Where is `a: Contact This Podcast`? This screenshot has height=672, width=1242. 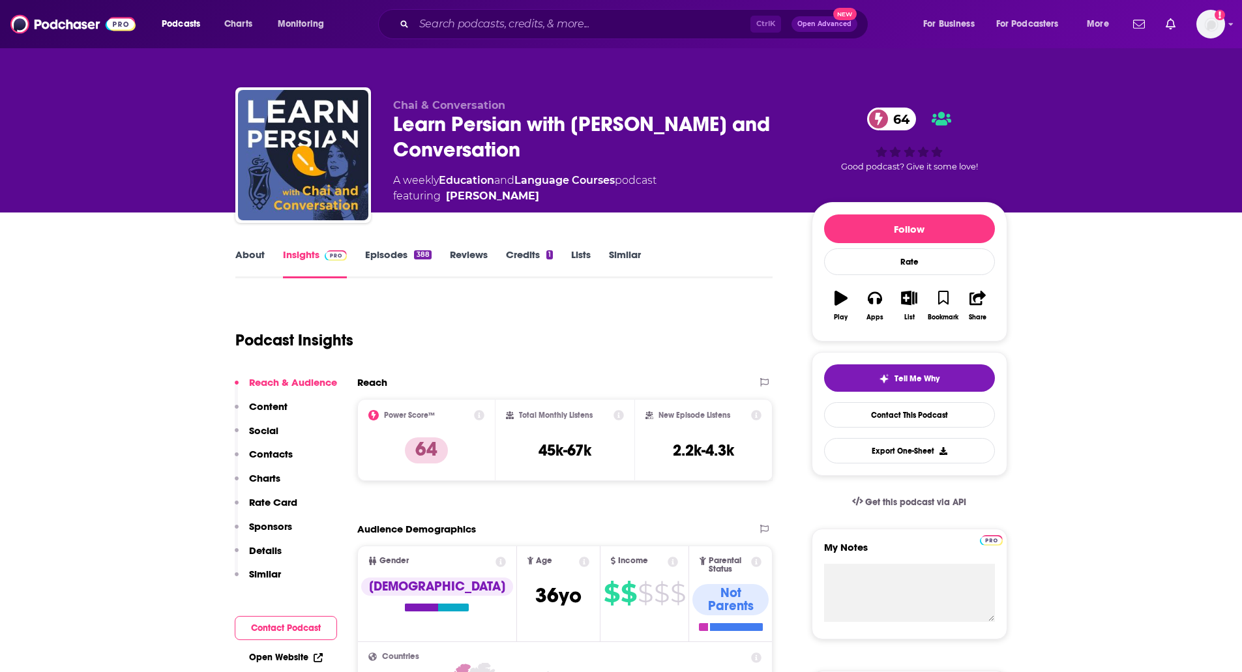 a: Contact This Podcast is located at coordinates (910, 415).